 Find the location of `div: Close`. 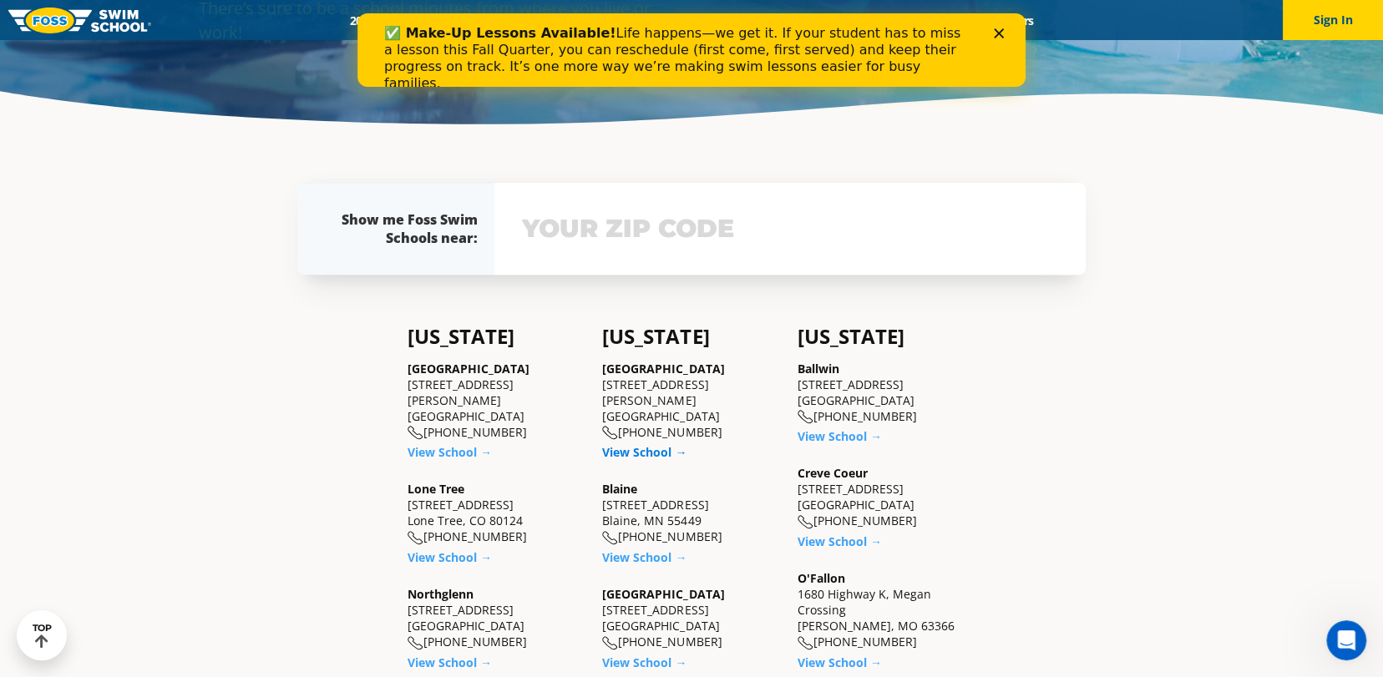

div: Close is located at coordinates (645, 20).